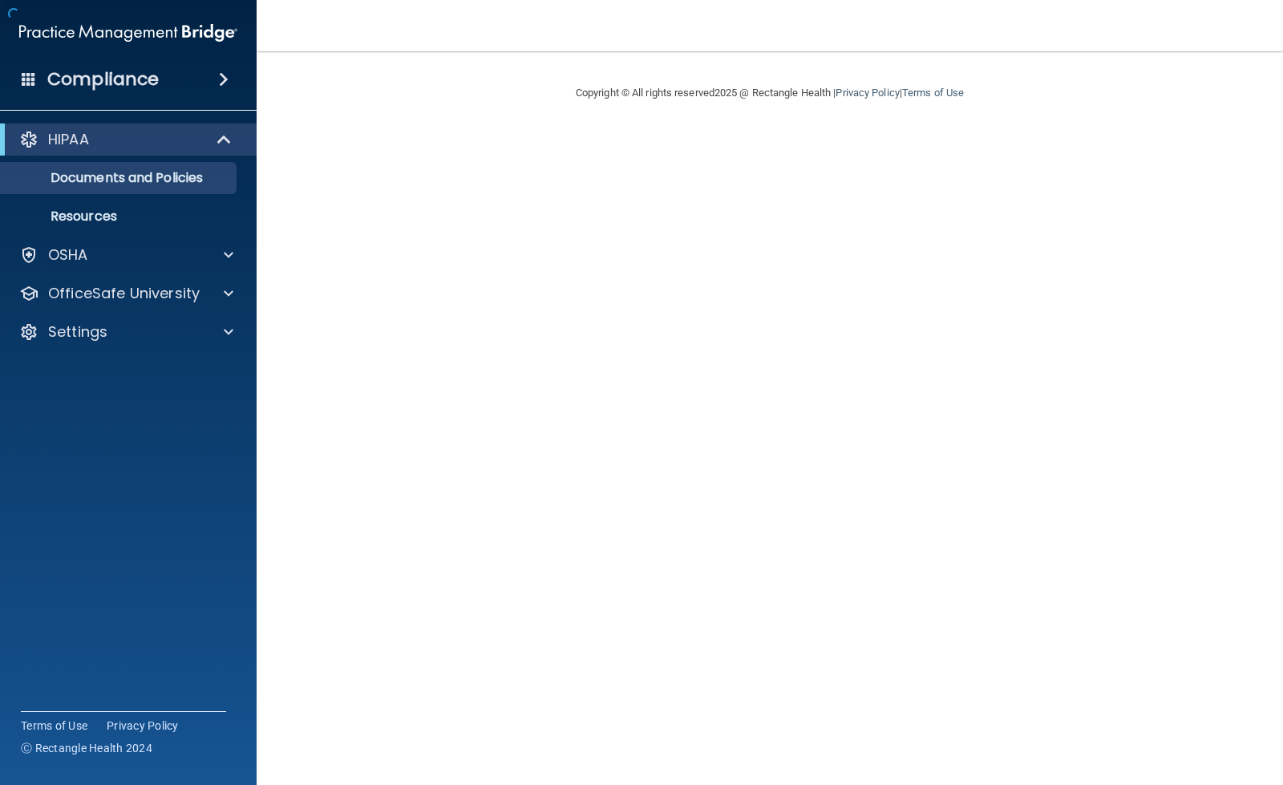 The image size is (1283, 785). Describe the element at coordinates (68, 255) in the screenshot. I see `p: OSHA` at that location.